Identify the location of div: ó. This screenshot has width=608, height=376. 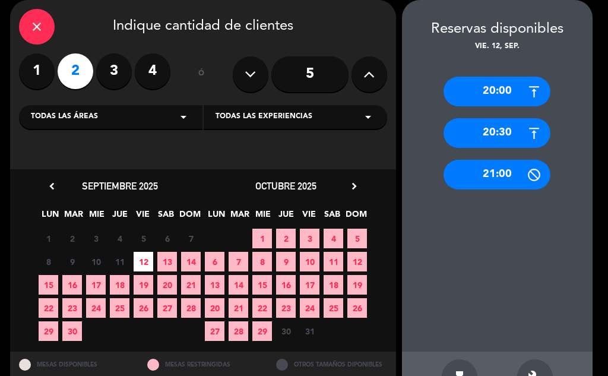
(201, 74).